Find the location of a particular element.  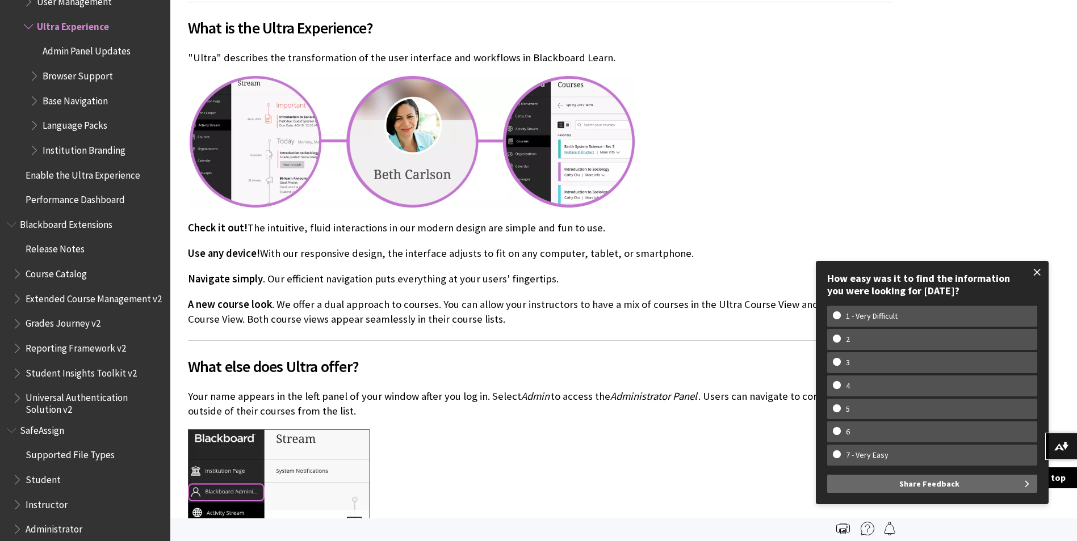

span: Instructor is located at coordinates (47, 503).